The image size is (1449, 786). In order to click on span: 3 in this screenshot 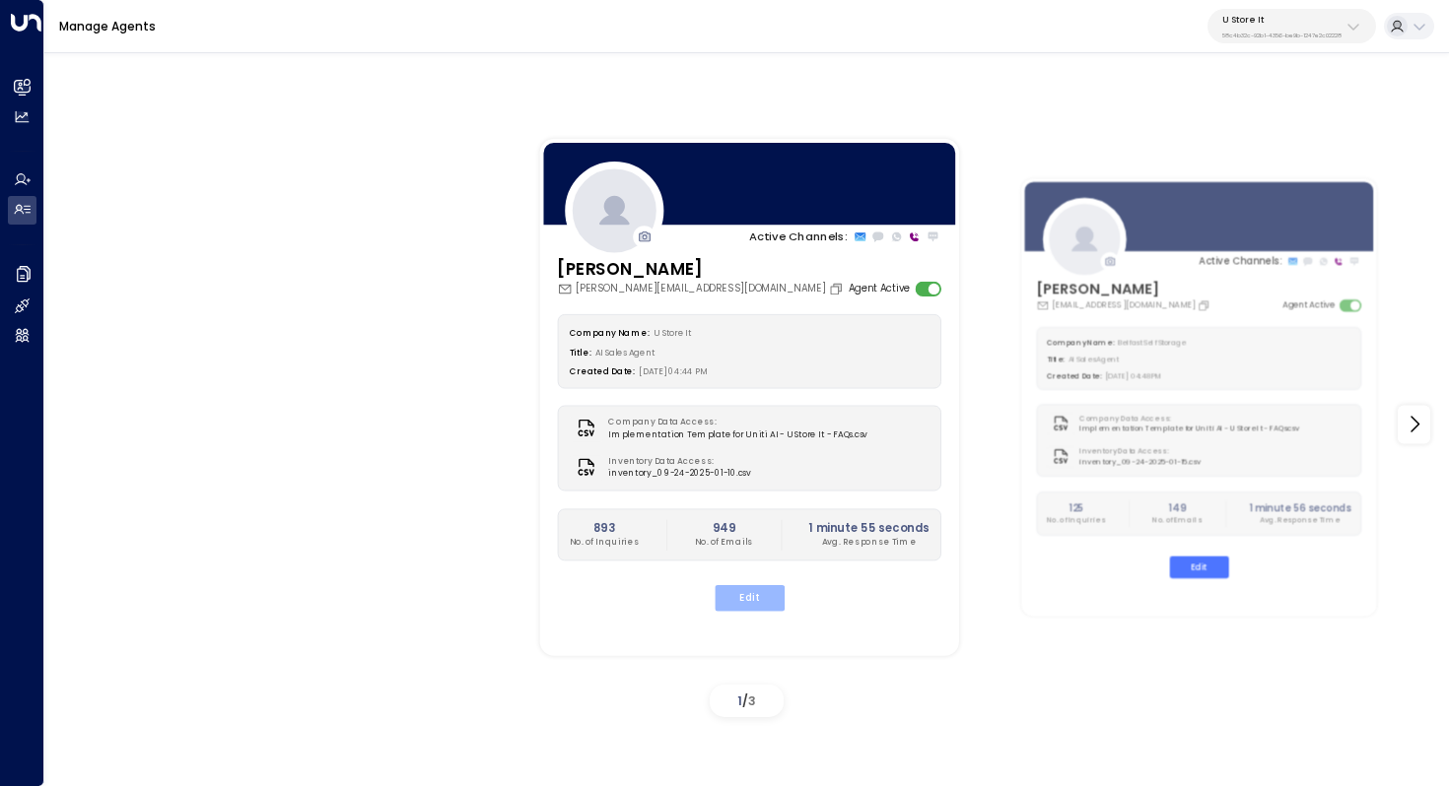, I will do `click(752, 701)`.